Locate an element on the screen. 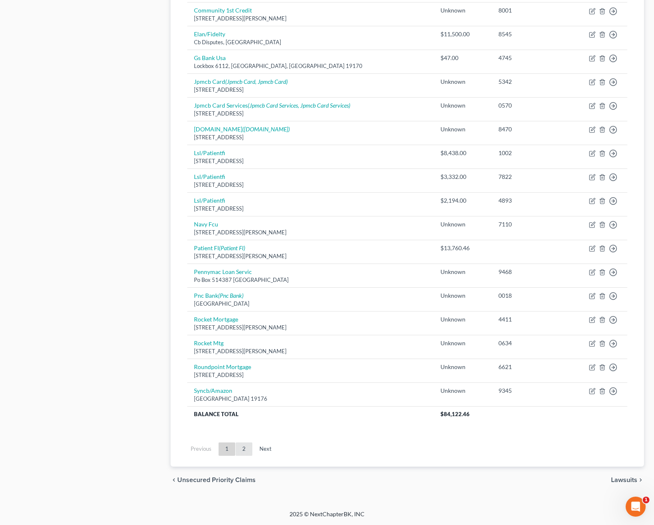 The width and height of the screenshot is (654, 525). a: Next is located at coordinates (265, 449).